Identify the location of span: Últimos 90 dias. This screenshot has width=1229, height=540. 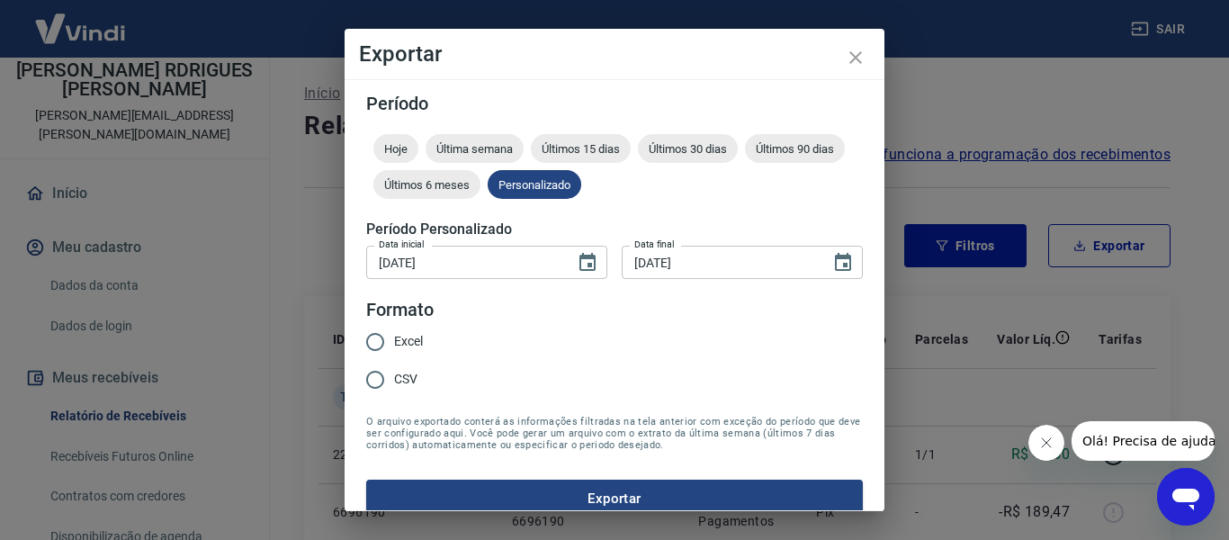
(795, 148).